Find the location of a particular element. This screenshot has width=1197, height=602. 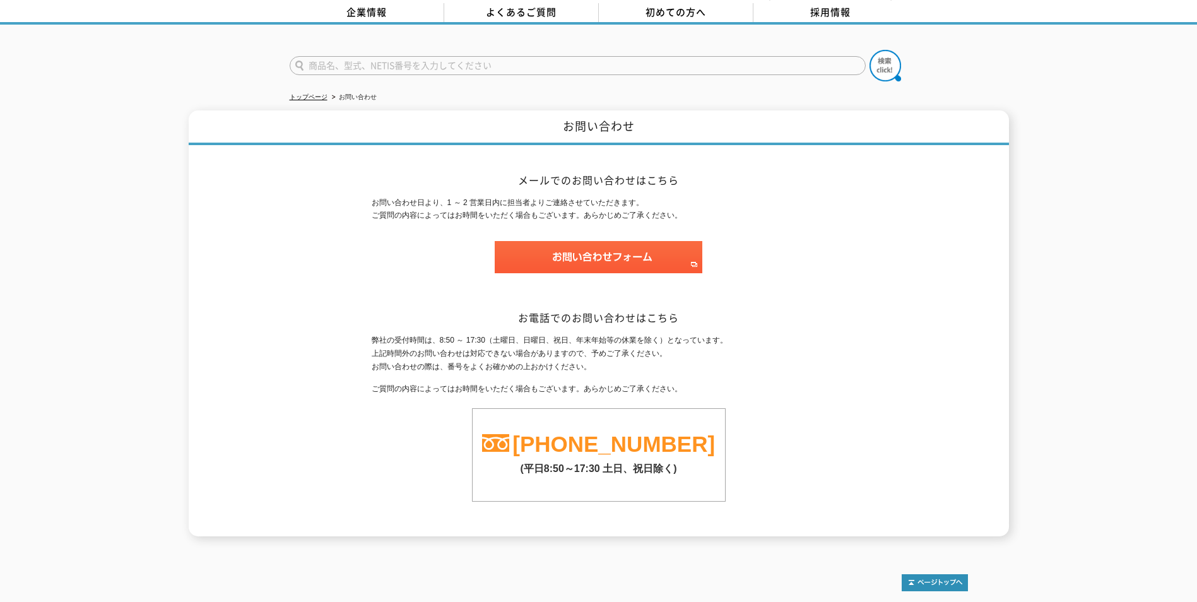

li: お問い合わせ is located at coordinates (353, 97).